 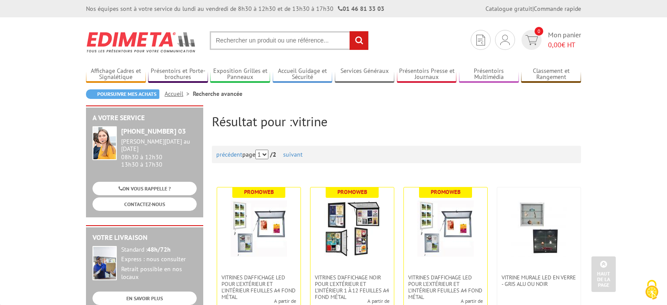 What do you see at coordinates (310, 121) in the screenshot?
I see `span: vitrine` at bounding box center [310, 121].